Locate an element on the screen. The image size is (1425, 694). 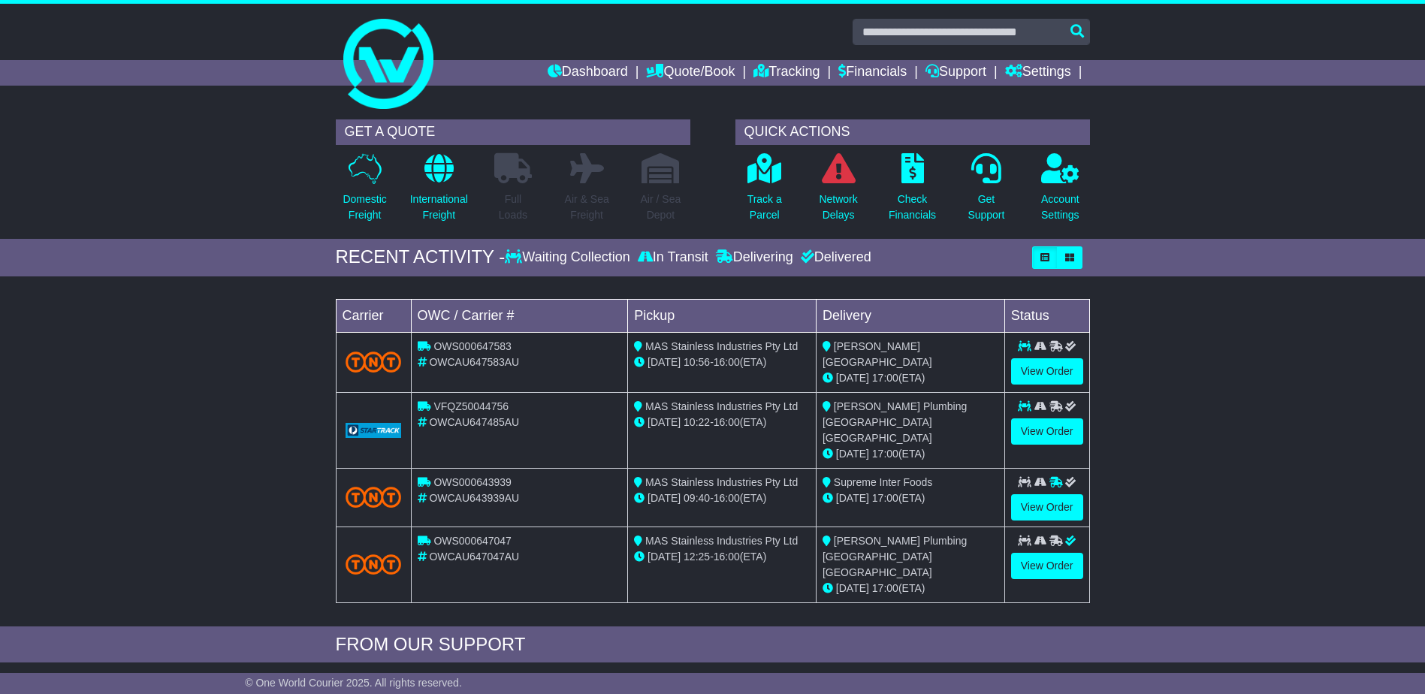
span: © One World Courier 2025. All rights reserved. is located at coordinates (353, 683).